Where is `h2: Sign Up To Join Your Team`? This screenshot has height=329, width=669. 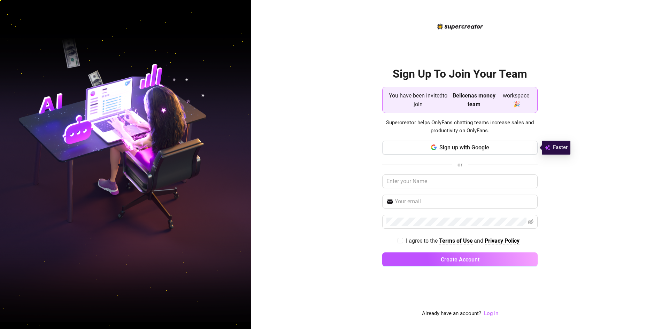
h2: Sign Up To Join Your Team is located at coordinates (460, 74).